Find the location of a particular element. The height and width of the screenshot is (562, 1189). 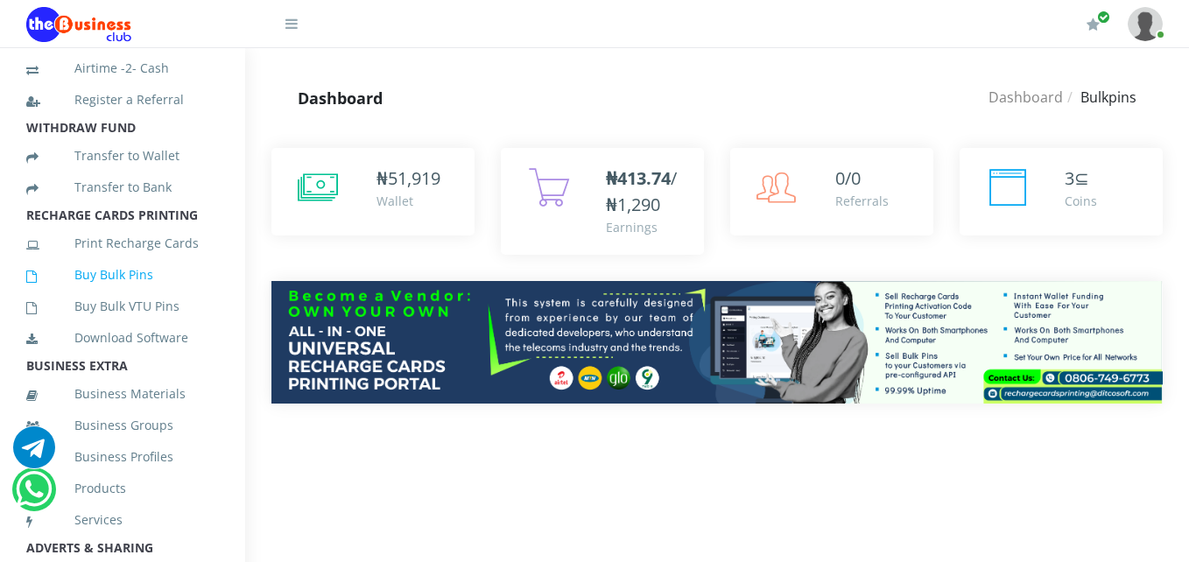

a: Dashboard is located at coordinates (1025, 97).